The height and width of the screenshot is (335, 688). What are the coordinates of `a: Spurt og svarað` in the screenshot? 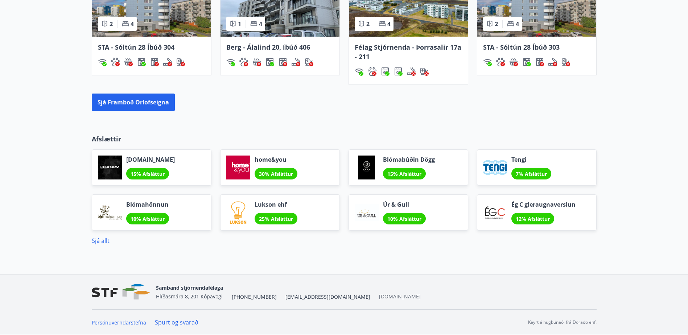 It's located at (177, 322).